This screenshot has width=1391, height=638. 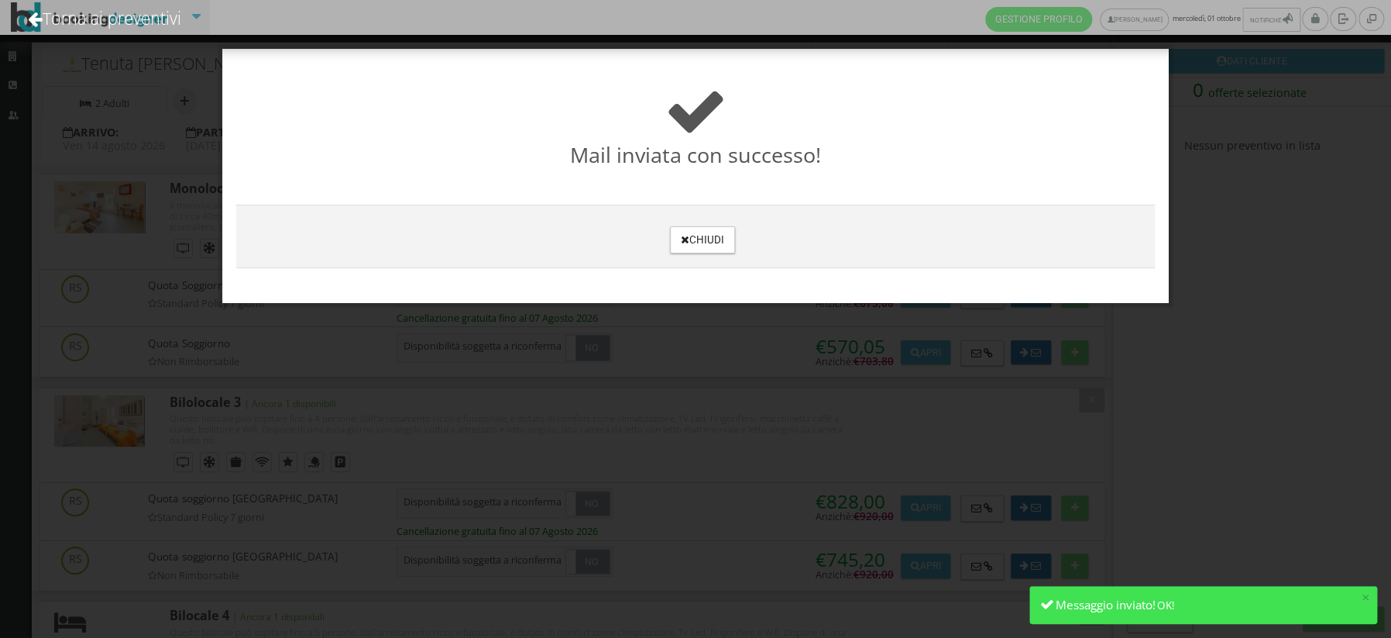 What do you see at coordinates (1166, 605) in the screenshot?
I see `span: OK!` at bounding box center [1166, 605].